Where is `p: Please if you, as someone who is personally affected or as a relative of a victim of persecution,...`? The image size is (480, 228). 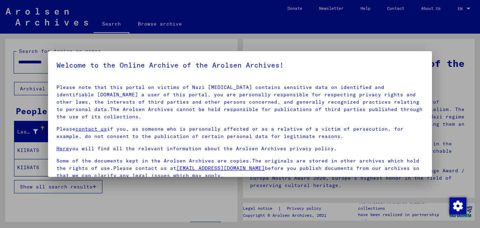
p: Please if you, as someone who is personally affected or as a relative of a victim of persecution,... is located at coordinates (240, 133).